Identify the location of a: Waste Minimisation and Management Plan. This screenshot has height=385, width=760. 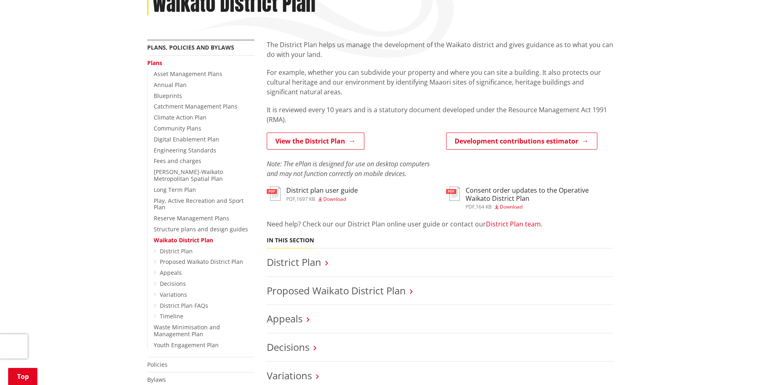
(187, 330).